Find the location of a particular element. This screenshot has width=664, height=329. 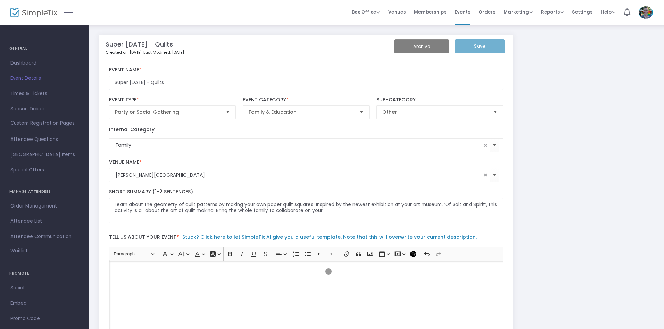

h4: GENERAL is located at coordinates (44, 49).